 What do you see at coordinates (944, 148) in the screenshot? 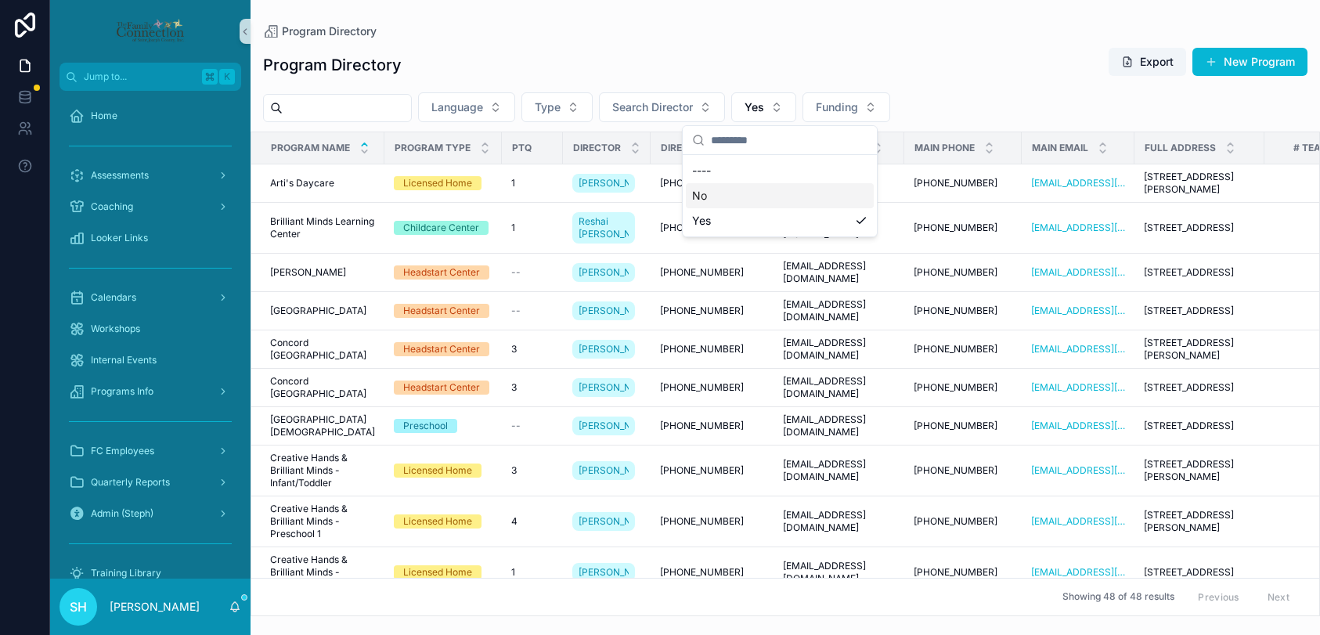
I see `span: Main Phone` at bounding box center [944, 148].